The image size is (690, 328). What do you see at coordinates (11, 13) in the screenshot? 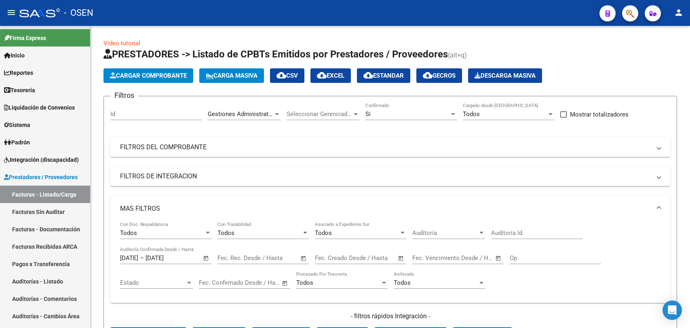
I see `mat-icon: menu` at bounding box center [11, 13].